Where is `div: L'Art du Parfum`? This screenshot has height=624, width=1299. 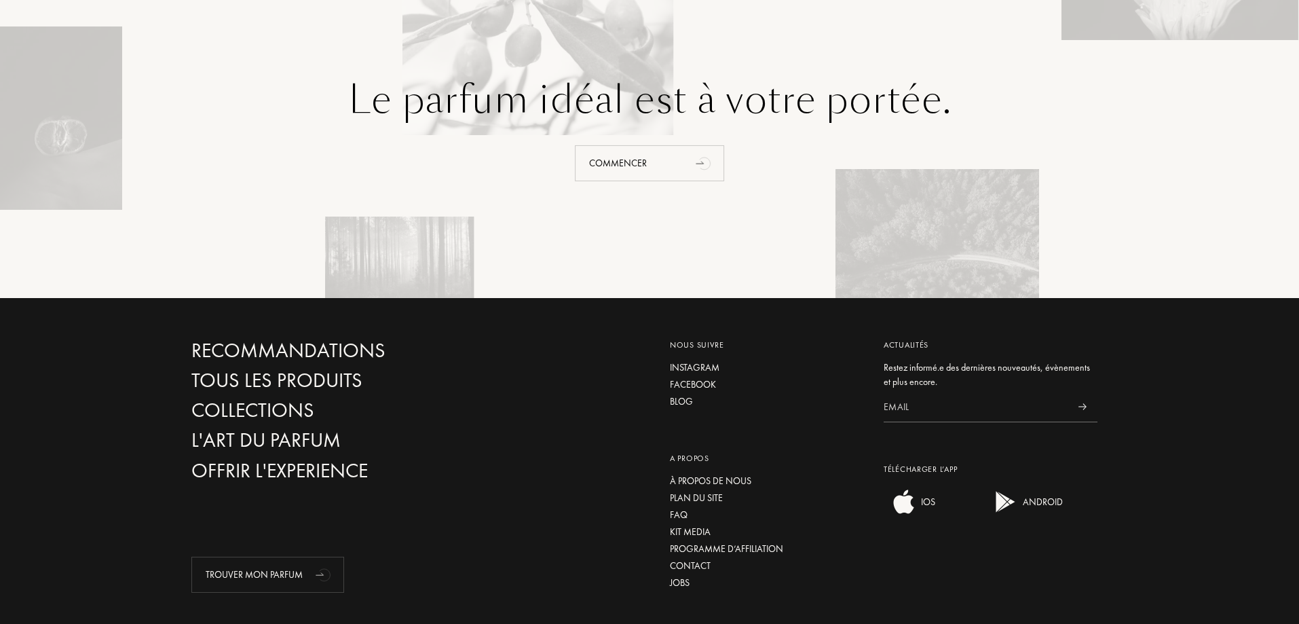
div: L'Art du Parfum is located at coordinates (337, 440).